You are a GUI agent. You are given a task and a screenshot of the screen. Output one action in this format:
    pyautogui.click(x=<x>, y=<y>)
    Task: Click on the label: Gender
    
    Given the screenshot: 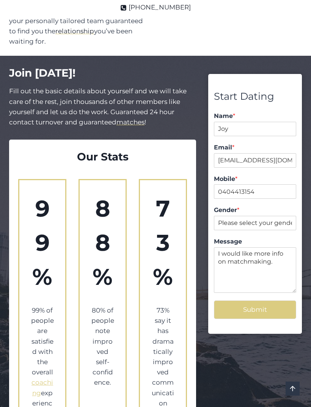 What is the action you would take?
    pyautogui.click(x=255, y=210)
    